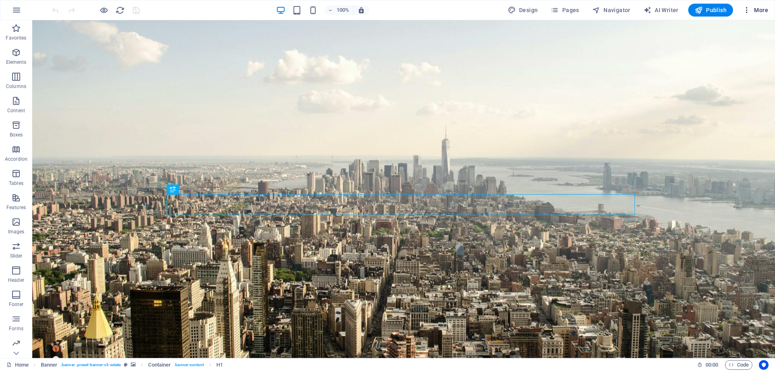 The height and width of the screenshot is (371, 775). I want to click on span: Pages, so click(565, 10).